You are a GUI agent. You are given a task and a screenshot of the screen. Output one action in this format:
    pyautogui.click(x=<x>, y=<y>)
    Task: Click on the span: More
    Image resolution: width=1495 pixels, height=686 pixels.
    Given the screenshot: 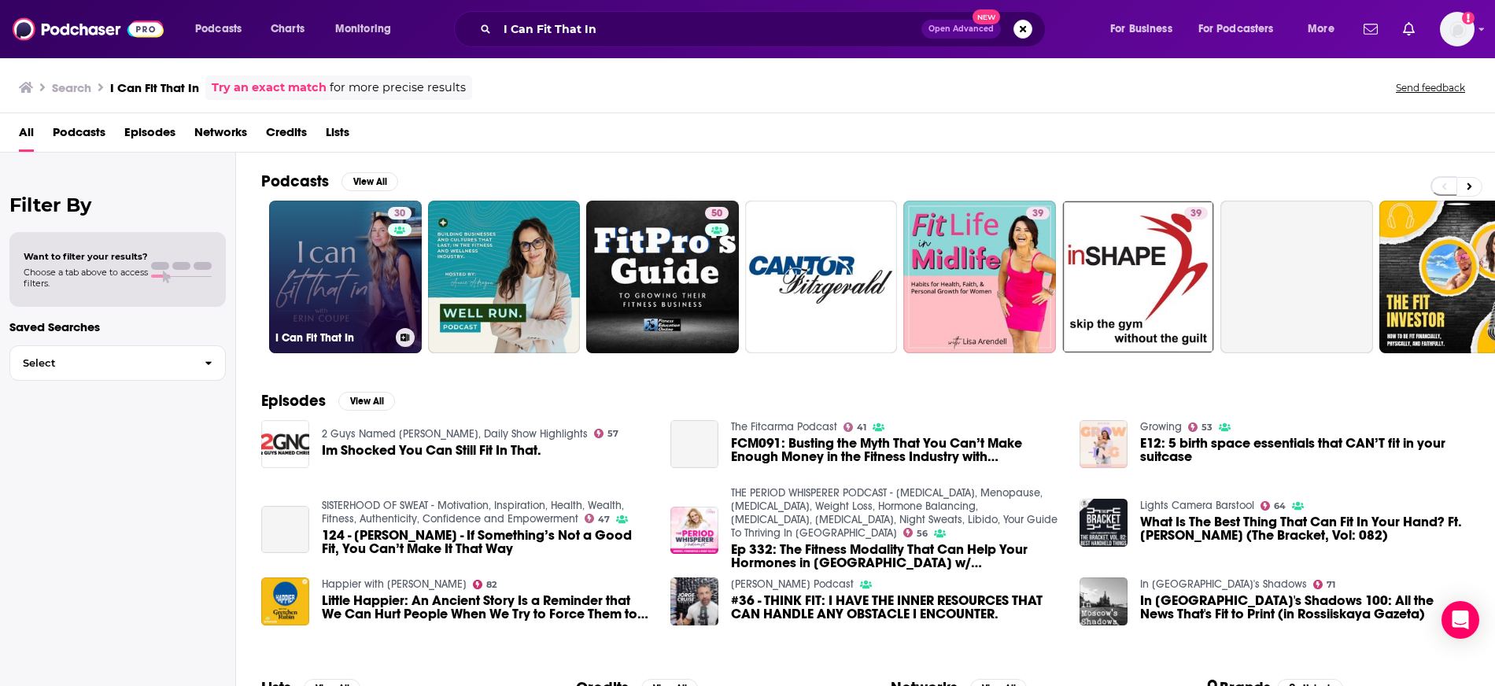 What is the action you would take?
    pyautogui.click(x=1321, y=29)
    